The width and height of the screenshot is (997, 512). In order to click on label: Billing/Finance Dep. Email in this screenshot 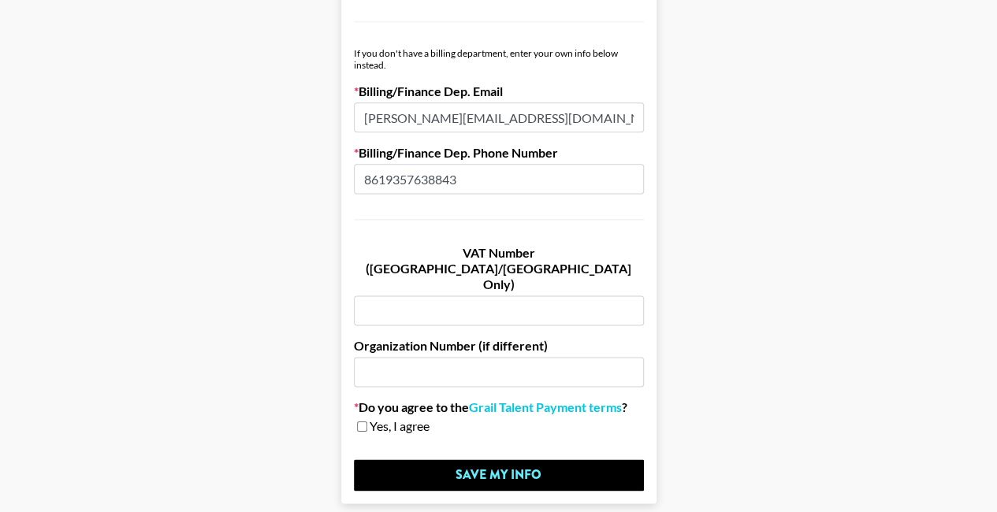, I will do `click(499, 91)`.